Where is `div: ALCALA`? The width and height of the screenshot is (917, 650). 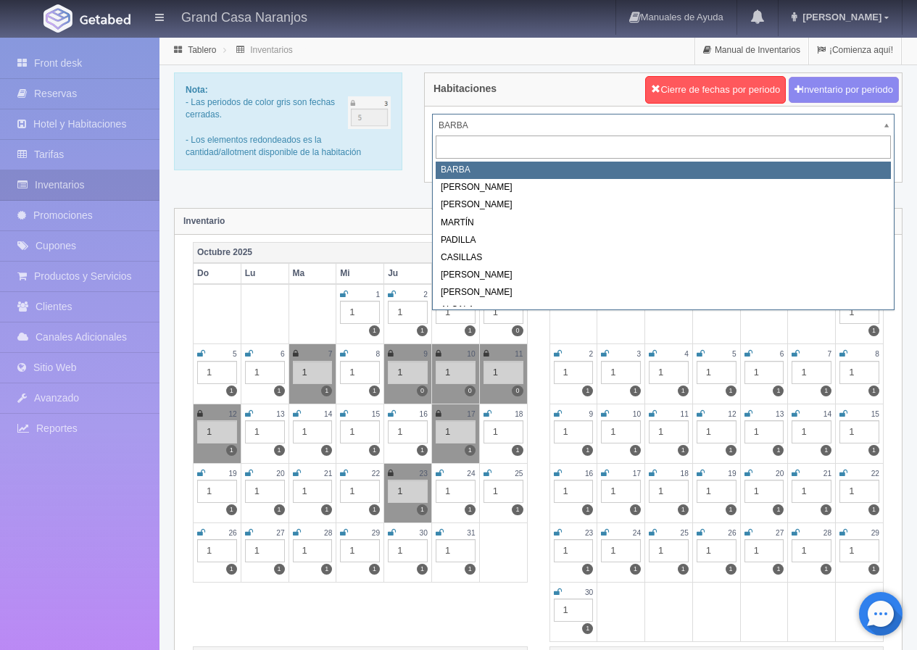 div: ALCALA is located at coordinates (663, 310).